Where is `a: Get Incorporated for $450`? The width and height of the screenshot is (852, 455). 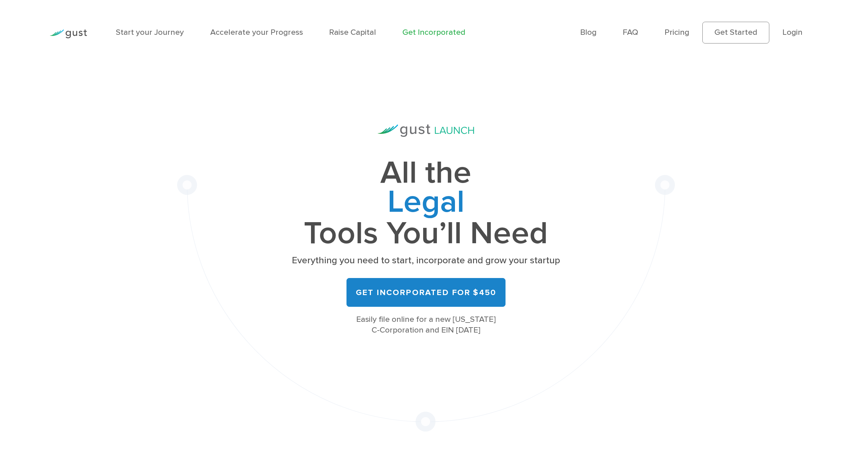 a: Get Incorporated for $450 is located at coordinates (426, 293).